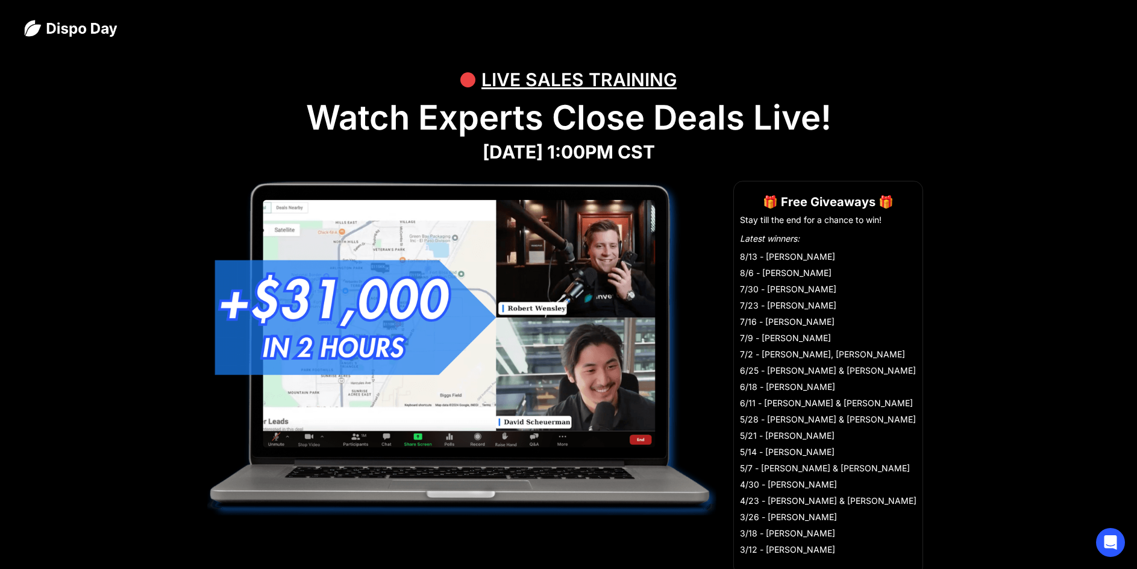 The height and width of the screenshot is (569, 1137). What do you see at coordinates (568, 118) in the screenshot?
I see `h1: Watch Experts Close Deals Live!` at bounding box center [568, 118].